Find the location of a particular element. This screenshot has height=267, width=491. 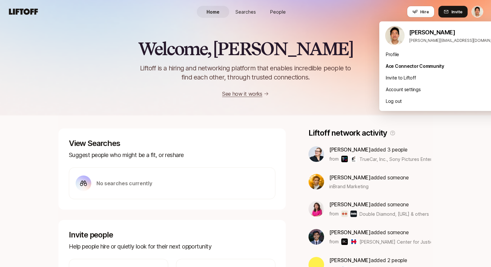

img: Jeremy Chen is located at coordinates (395, 36).